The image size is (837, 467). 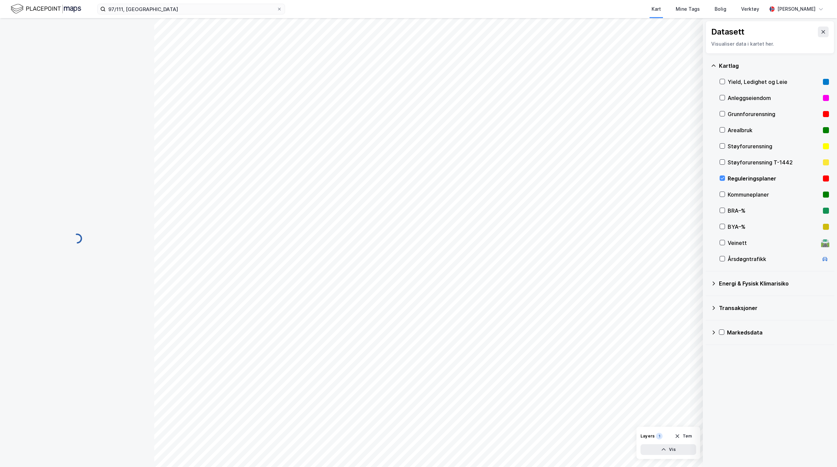 What do you see at coordinates (773, 259) in the screenshot?
I see `div: Årsdøgntrafikk` at bounding box center [773, 259].